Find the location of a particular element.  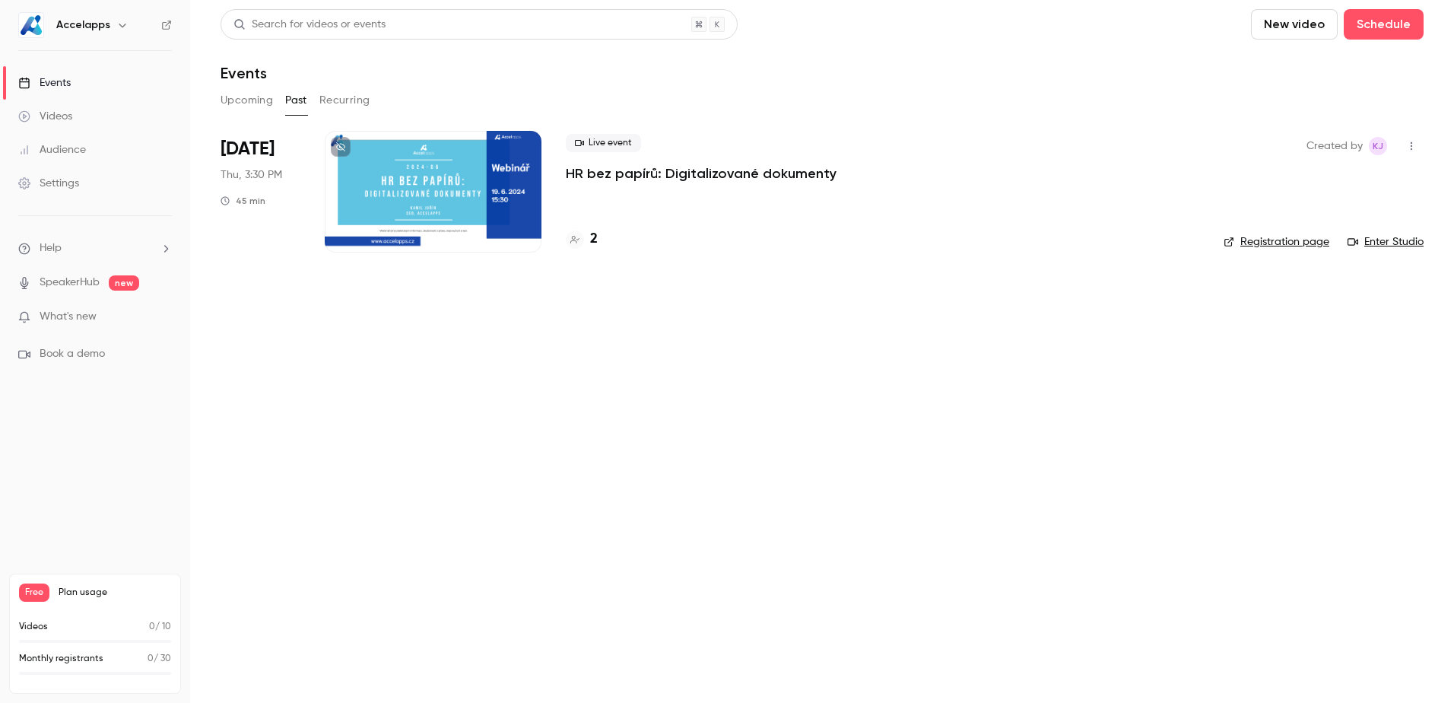

button: Upcoming is located at coordinates (246, 100).